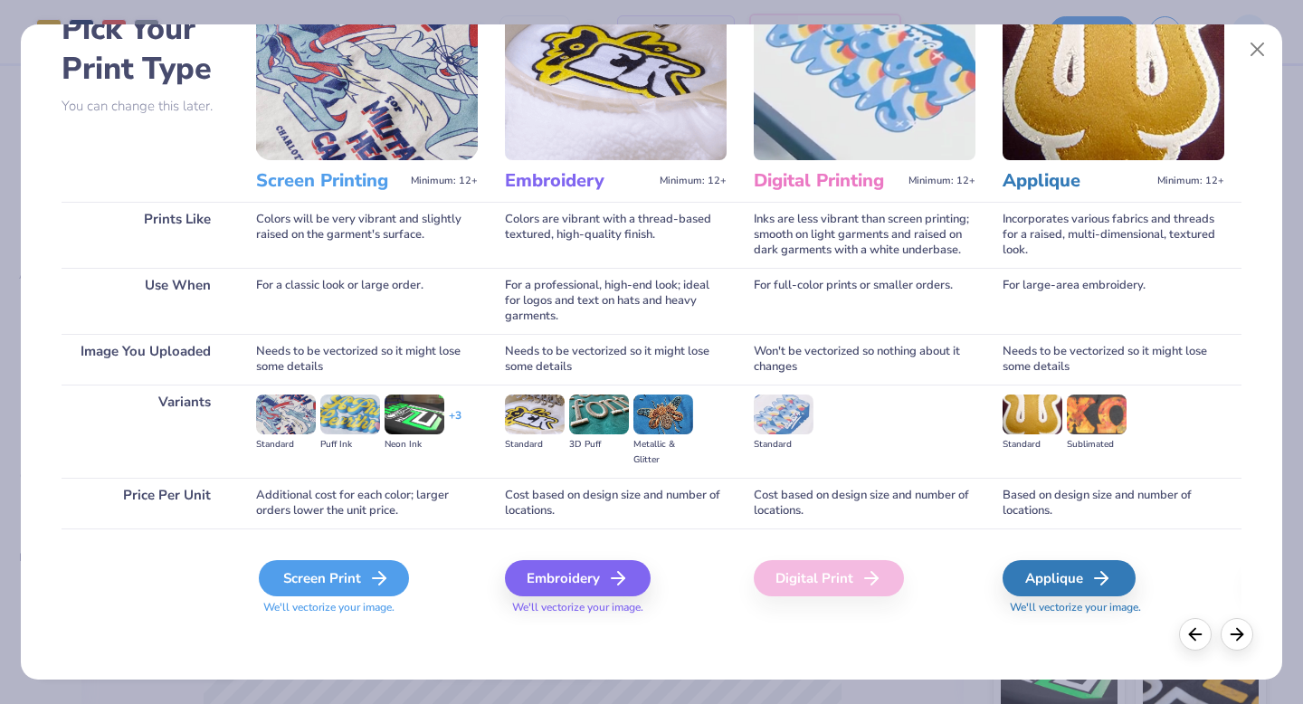  What do you see at coordinates (829, 578) in the screenshot?
I see `div: Digital Print` at bounding box center [829, 578].